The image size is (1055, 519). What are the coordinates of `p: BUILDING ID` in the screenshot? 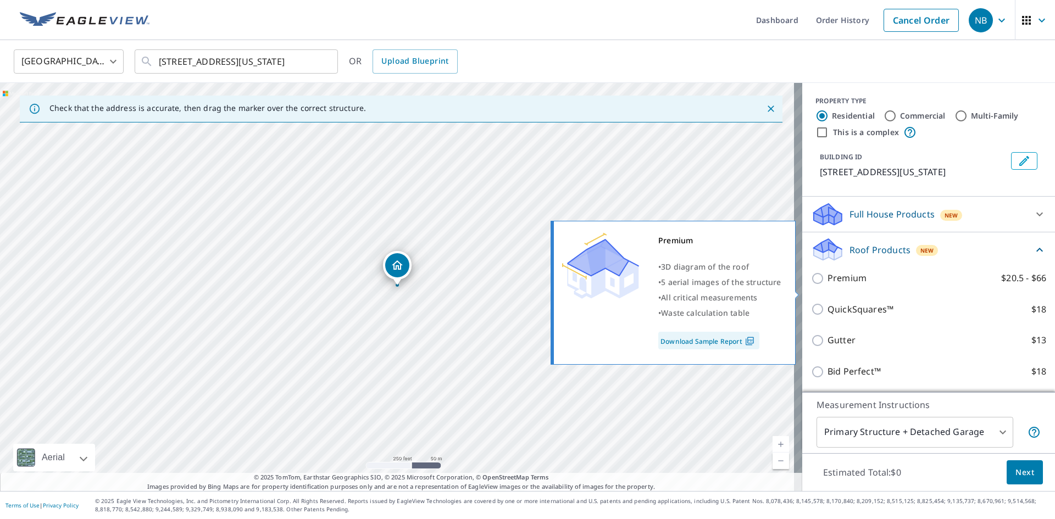 It's located at (841, 157).